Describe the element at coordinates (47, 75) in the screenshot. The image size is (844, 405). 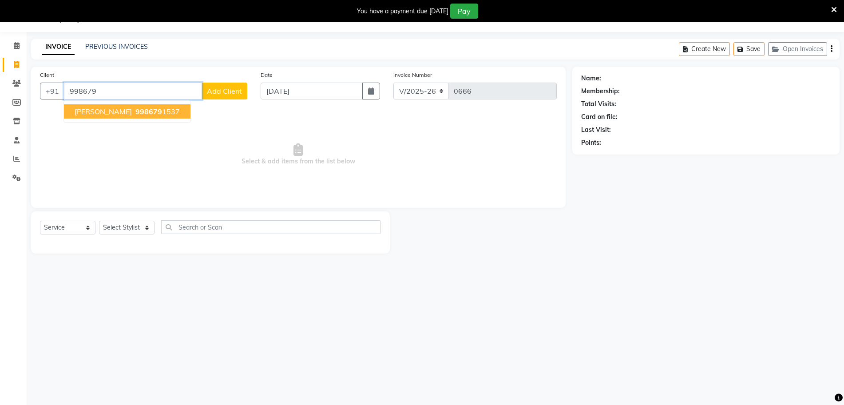
I see `label: Client` at that location.